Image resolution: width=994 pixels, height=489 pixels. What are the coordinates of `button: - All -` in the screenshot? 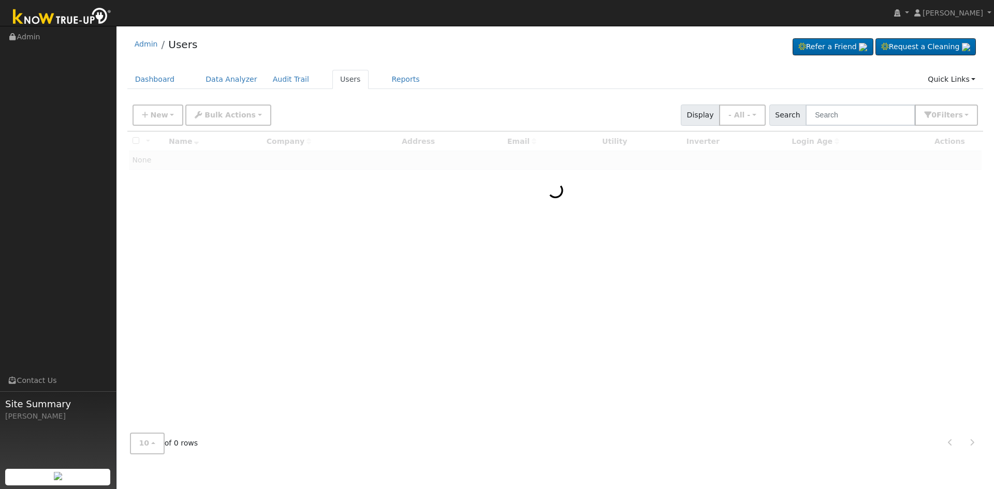 It's located at (743, 115).